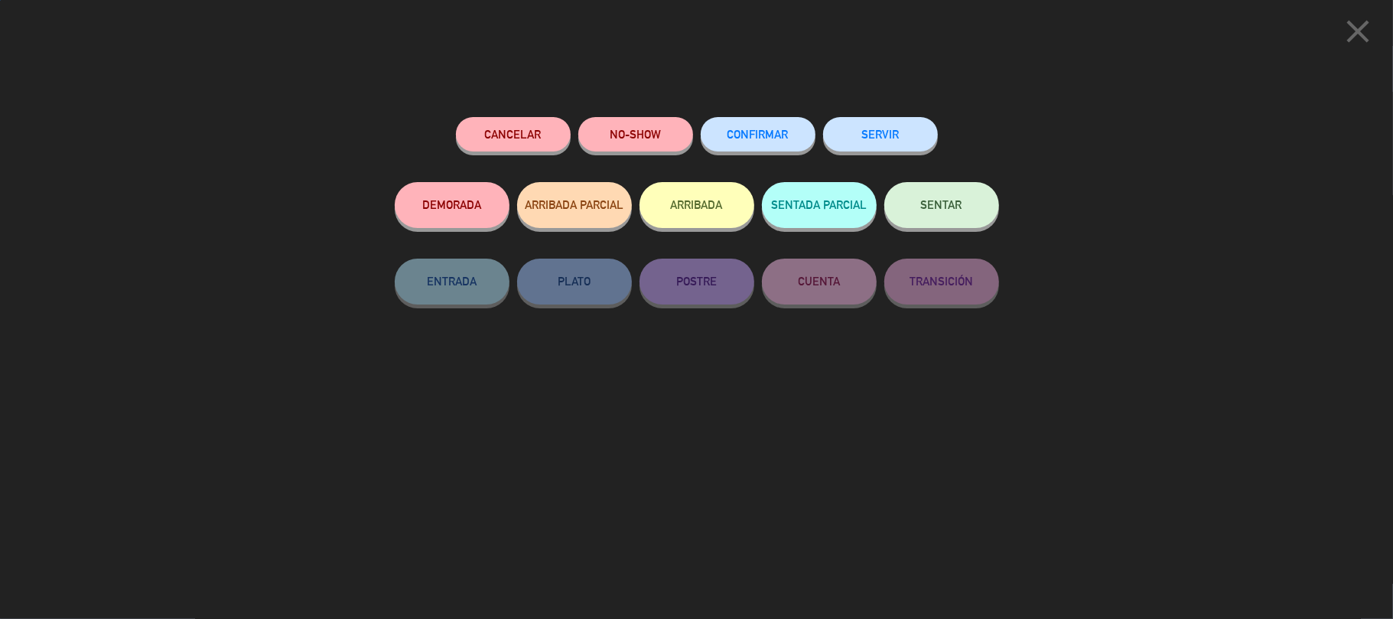 The image size is (1393, 619). What do you see at coordinates (697, 282) in the screenshot?
I see `button: POSTRE` at bounding box center [697, 282].